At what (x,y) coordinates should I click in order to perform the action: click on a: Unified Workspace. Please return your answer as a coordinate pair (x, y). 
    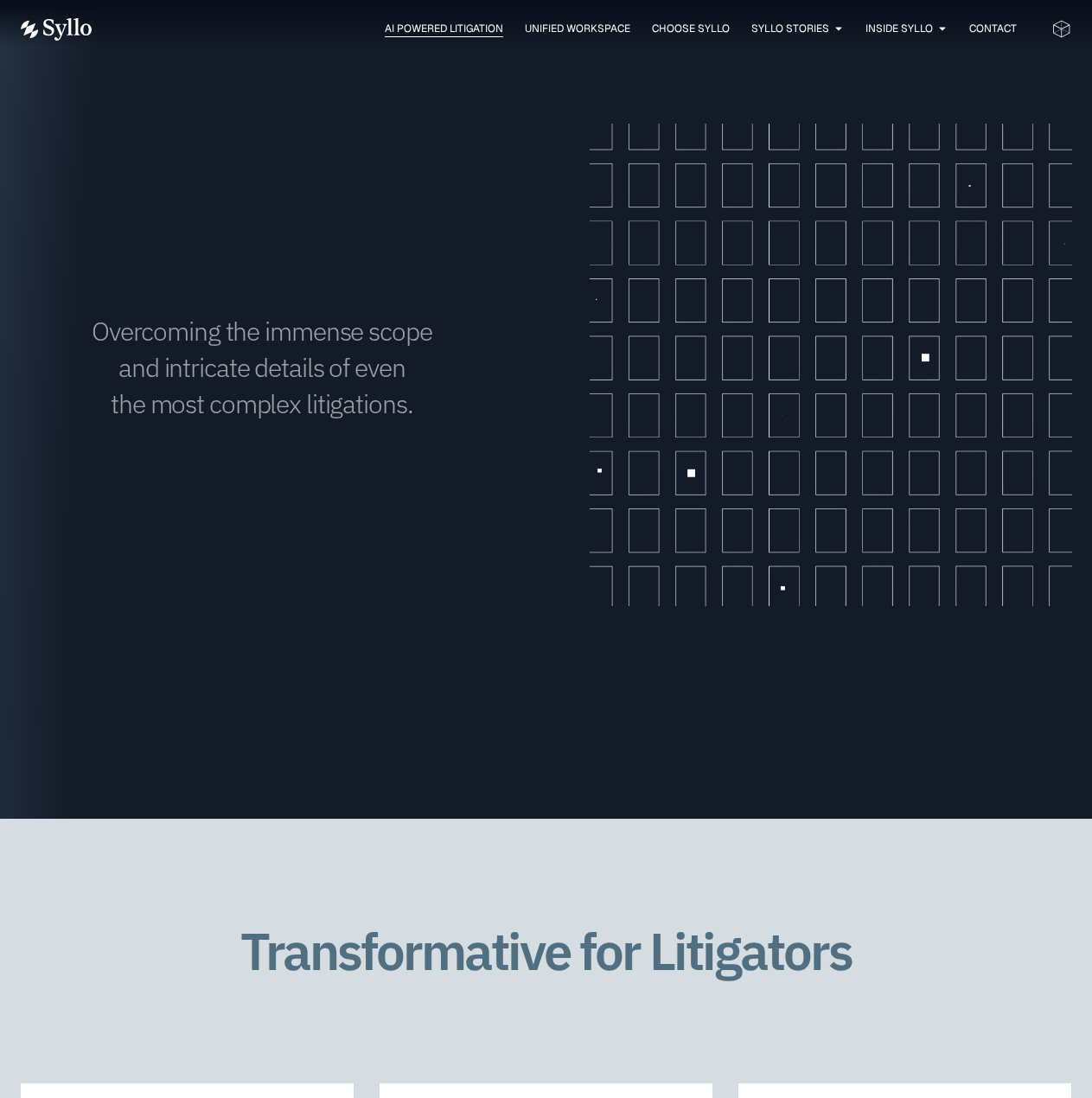
    Looking at the image, I should click on (577, 29).